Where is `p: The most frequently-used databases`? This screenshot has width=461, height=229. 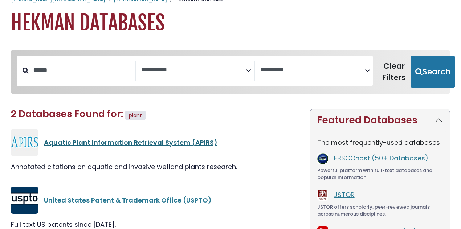 p: The most frequently-used databases is located at coordinates (380, 142).